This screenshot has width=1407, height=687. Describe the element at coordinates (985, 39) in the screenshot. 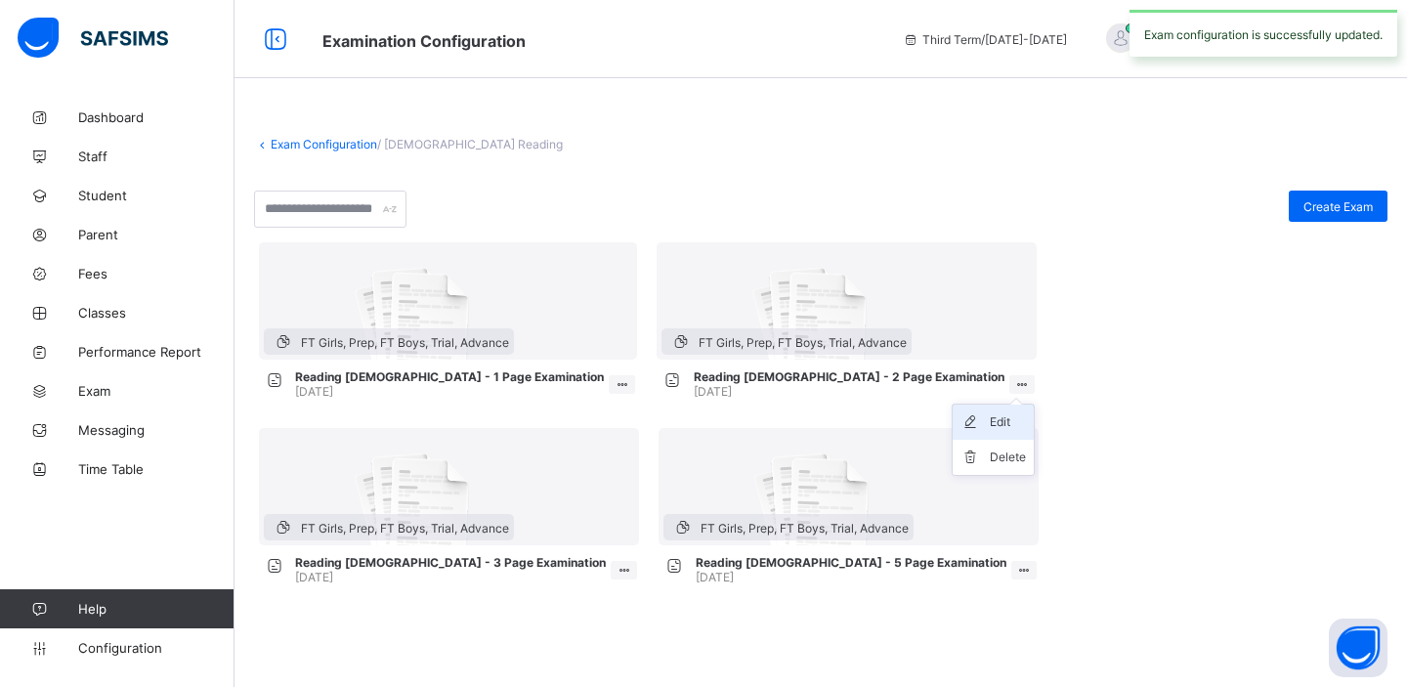

I see `span: session/term information` at that location.